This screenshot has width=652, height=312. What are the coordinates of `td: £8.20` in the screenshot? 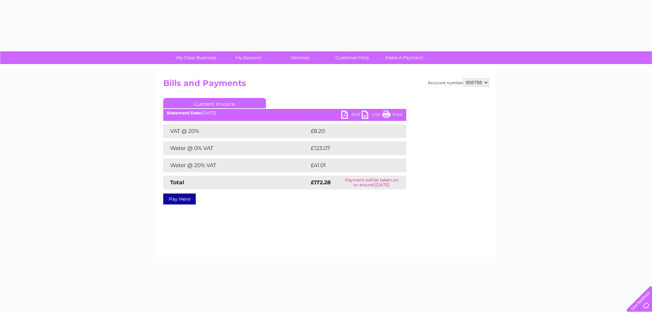 It's located at (350, 131).